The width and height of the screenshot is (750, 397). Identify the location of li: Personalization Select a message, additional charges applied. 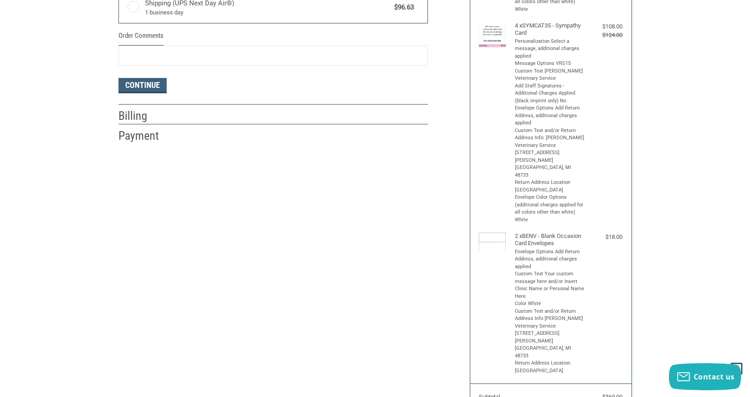
(550, 49).